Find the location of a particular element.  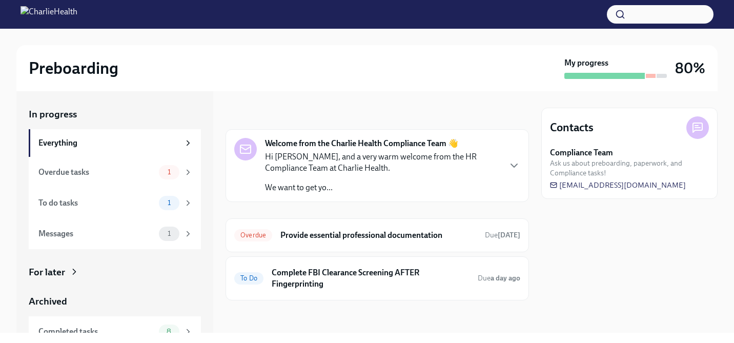

span: To Do is located at coordinates (249, 278).